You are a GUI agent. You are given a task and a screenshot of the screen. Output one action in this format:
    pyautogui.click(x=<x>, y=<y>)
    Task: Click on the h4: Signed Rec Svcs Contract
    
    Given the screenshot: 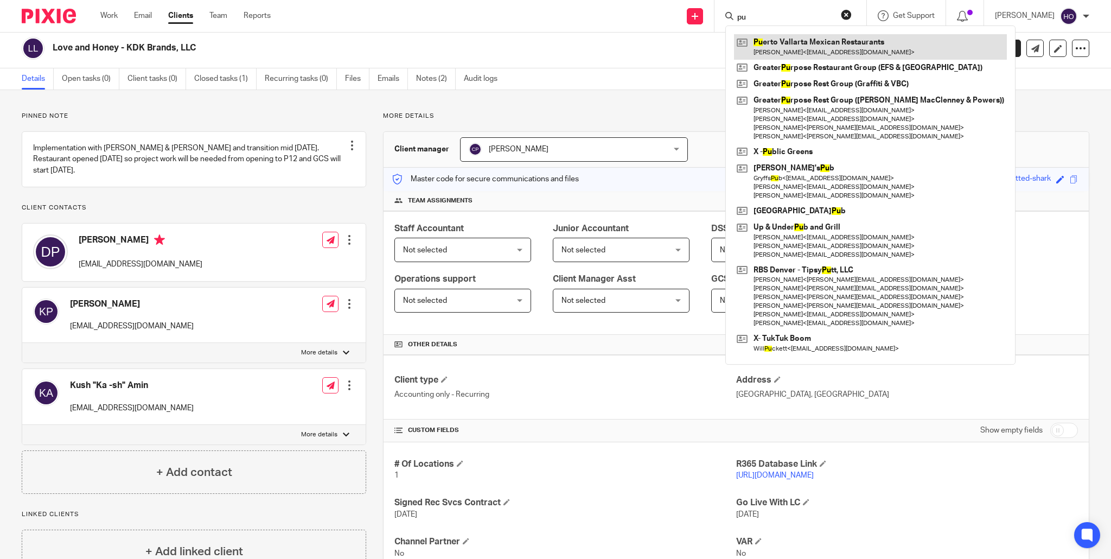 What is the action you would take?
    pyautogui.click(x=565, y=502)
    